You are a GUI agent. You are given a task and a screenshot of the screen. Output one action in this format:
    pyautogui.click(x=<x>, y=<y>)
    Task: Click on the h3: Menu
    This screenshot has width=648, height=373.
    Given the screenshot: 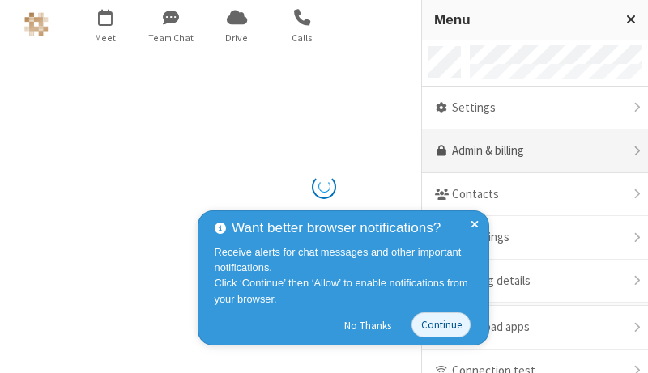 What is the action you would take?
    pyautogui.click(x=522, y=19)
    